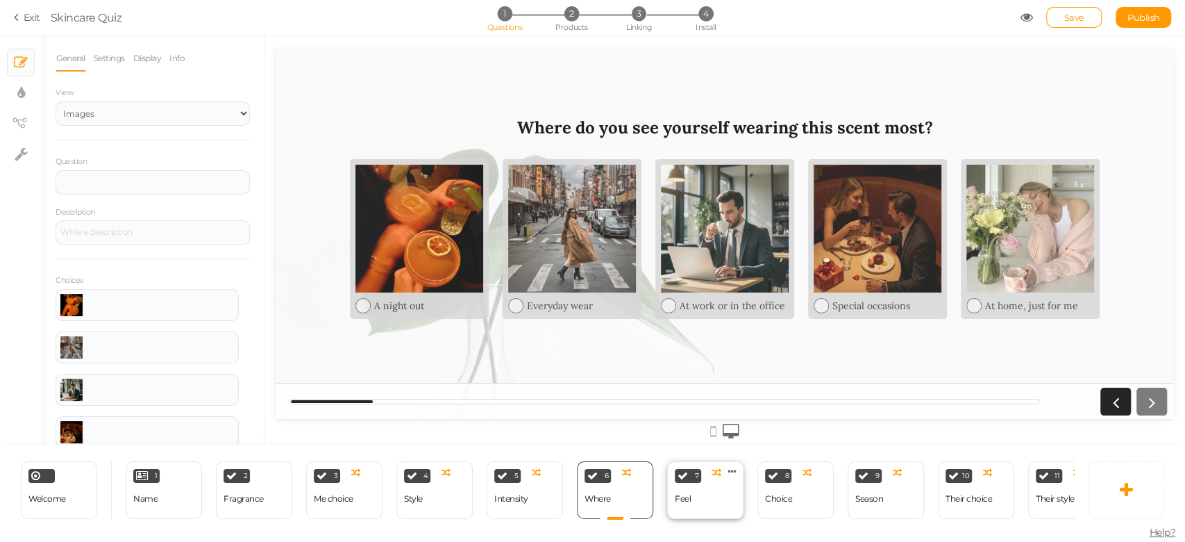  Describe the element at coordinates (164, 489) in the screenshot. I see `div: 1 Name` at that location.